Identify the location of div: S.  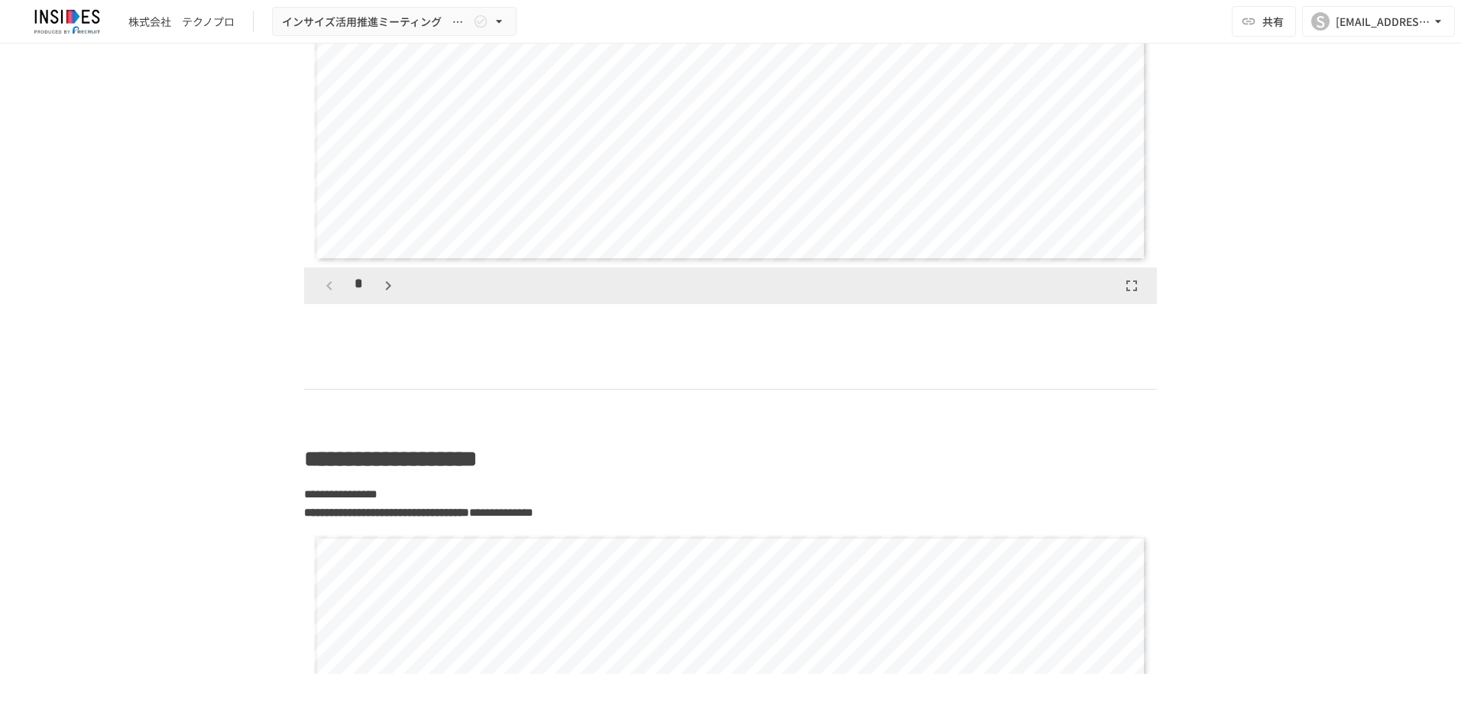
(1320, 21).